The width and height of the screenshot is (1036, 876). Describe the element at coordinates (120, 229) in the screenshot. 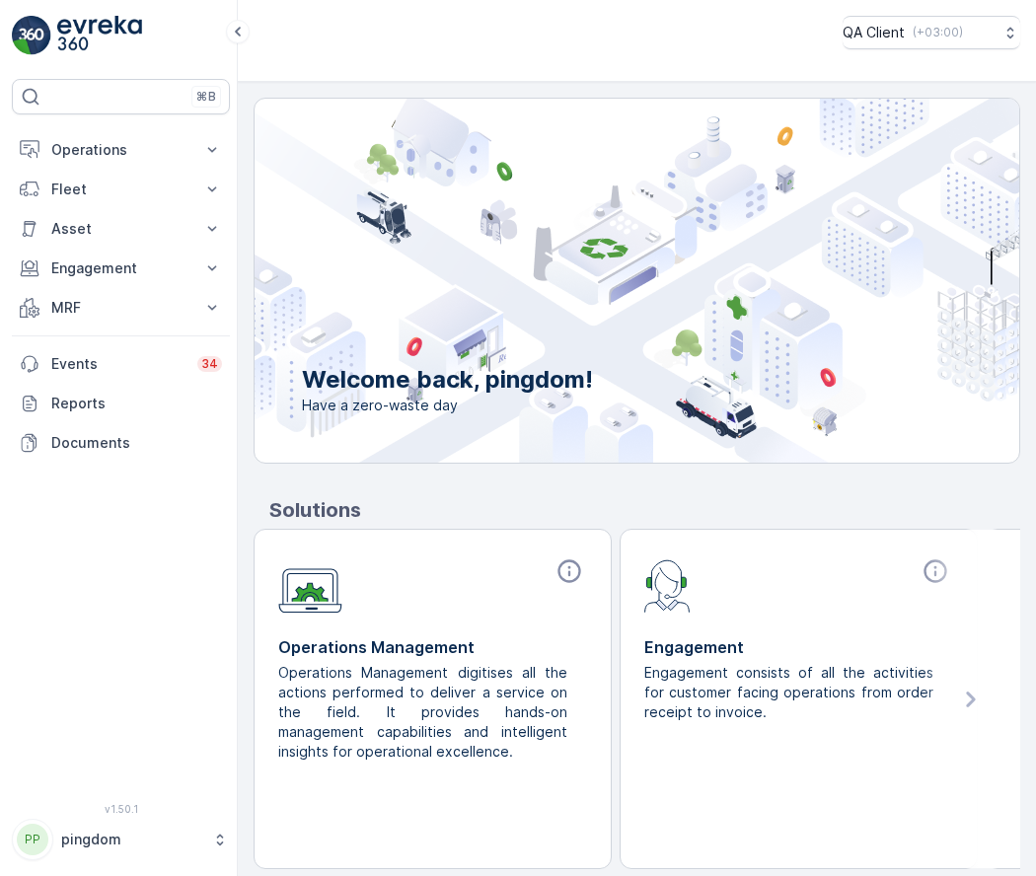

I see `p: Asset` at that location.